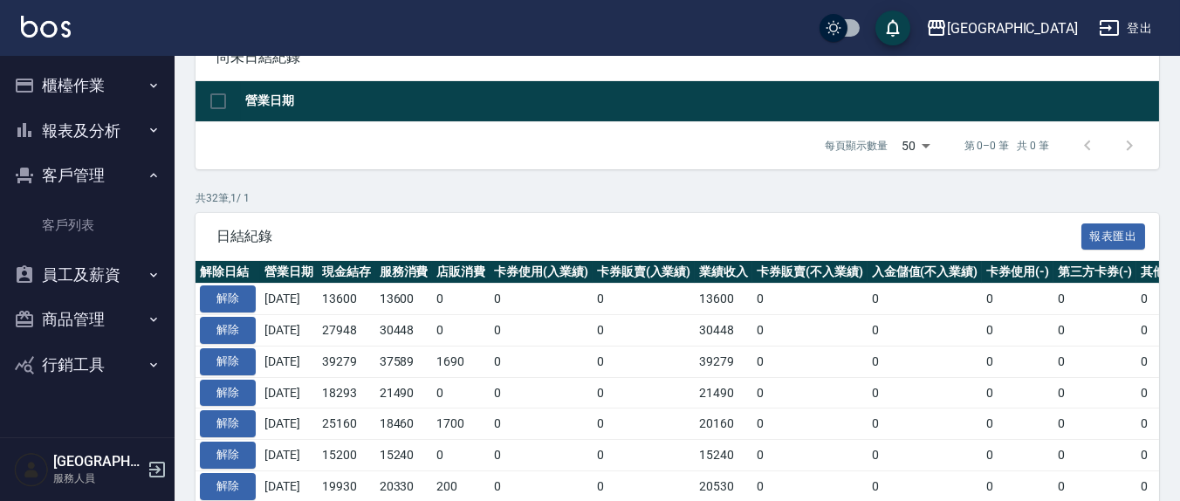 The width and height of the screenshot is (1180, 501). I want to click on th: 服務消費, so click(404, 272).